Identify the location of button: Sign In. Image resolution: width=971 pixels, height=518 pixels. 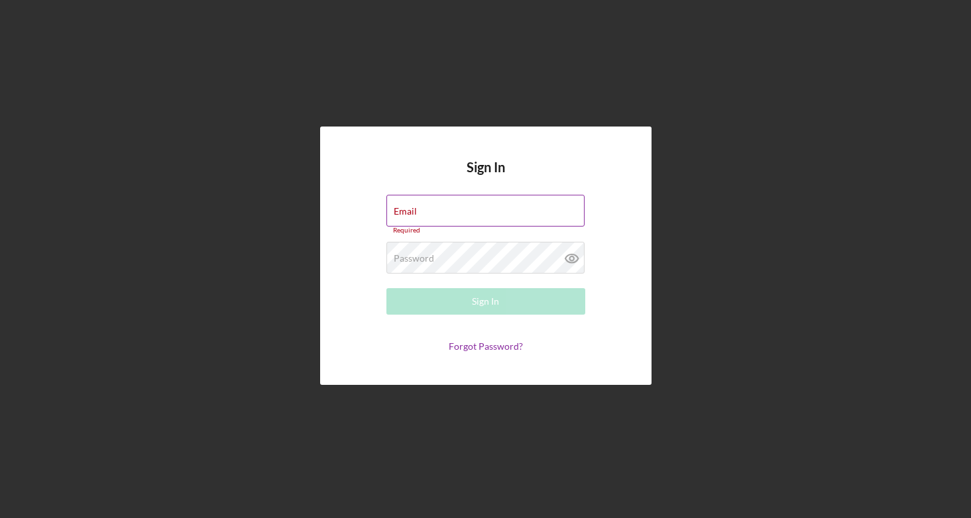
(486, 302).